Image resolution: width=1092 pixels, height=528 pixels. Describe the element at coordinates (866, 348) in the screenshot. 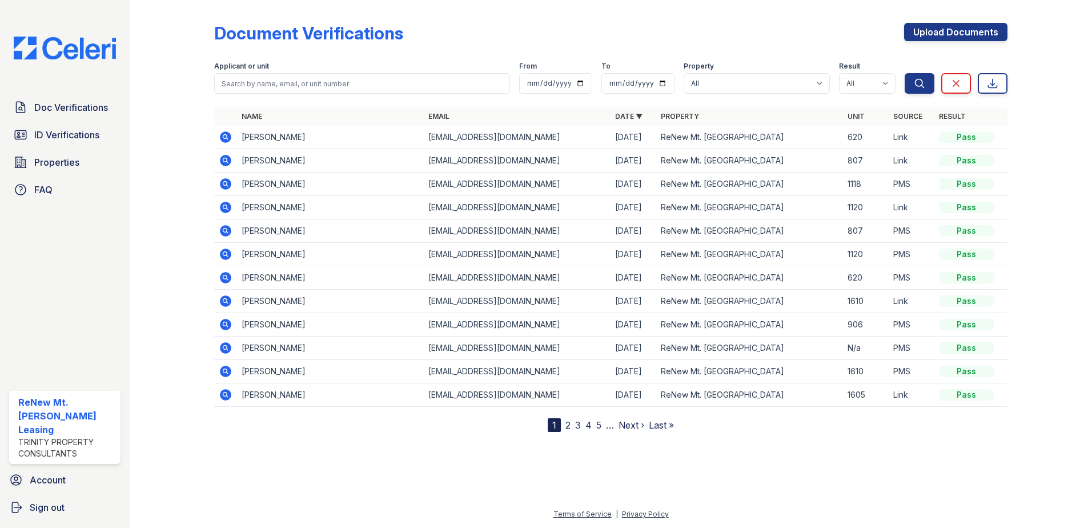

I see `td: N/a` at that location.